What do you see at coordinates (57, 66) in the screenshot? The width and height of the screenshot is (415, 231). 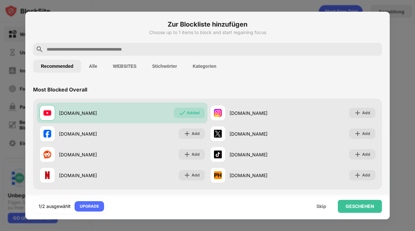 I see `button: Recommended` at bounding box center [57, 66].